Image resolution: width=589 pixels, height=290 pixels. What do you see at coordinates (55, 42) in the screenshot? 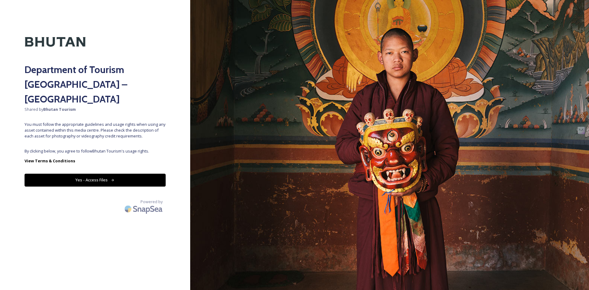
I see `img: Kingdom-of-Bhutan-Logo.png` at bounding box center [55, 42].